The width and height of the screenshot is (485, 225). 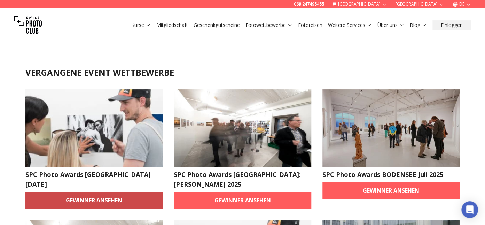 What do you see at coordinates (391, 25) in the screenshot?
I see `button: Über uns` at bounding box center [391, 25].